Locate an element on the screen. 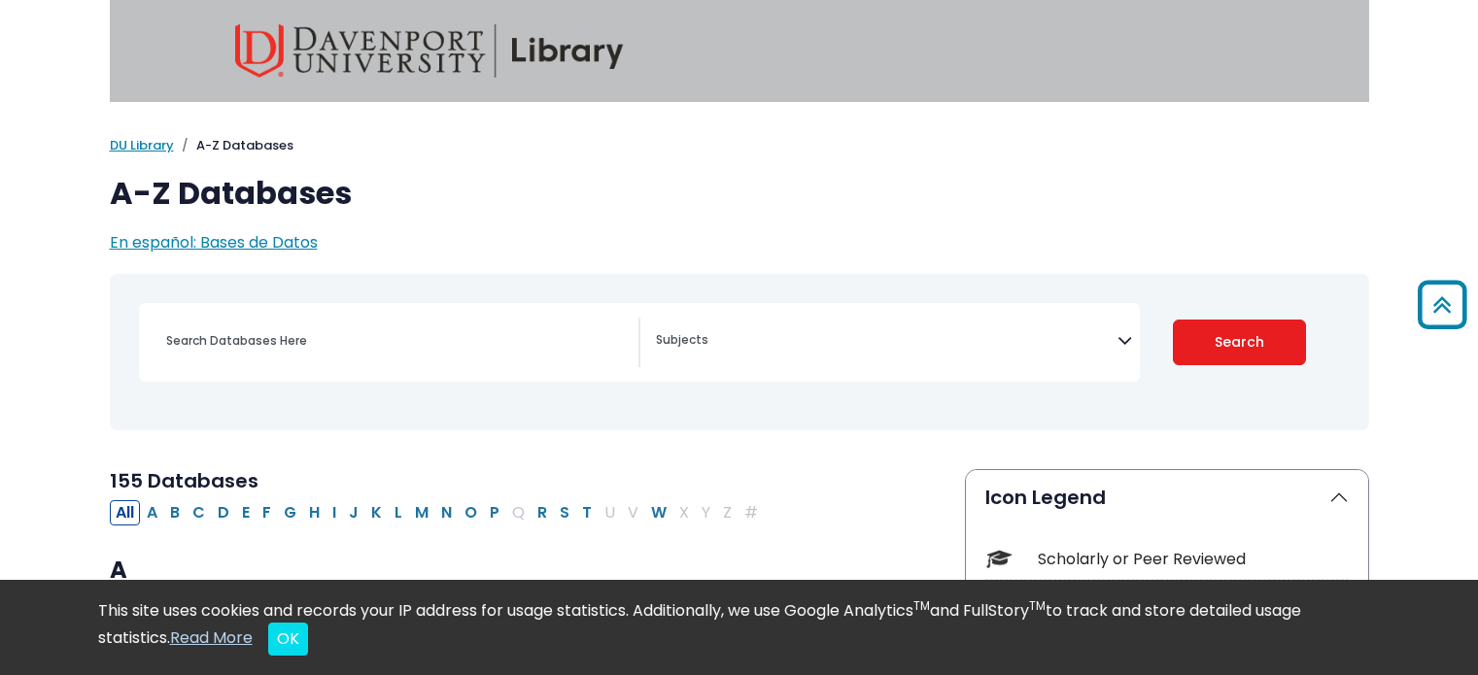 This screenshot has width=1478, height=675. a: En español: Bases de Datos is located at coordinates (214, 242).